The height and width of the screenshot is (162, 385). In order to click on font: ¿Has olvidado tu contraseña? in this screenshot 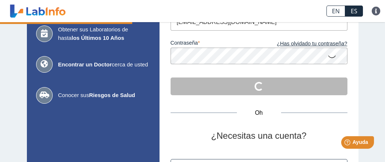, I will do `click(311, 43)`.